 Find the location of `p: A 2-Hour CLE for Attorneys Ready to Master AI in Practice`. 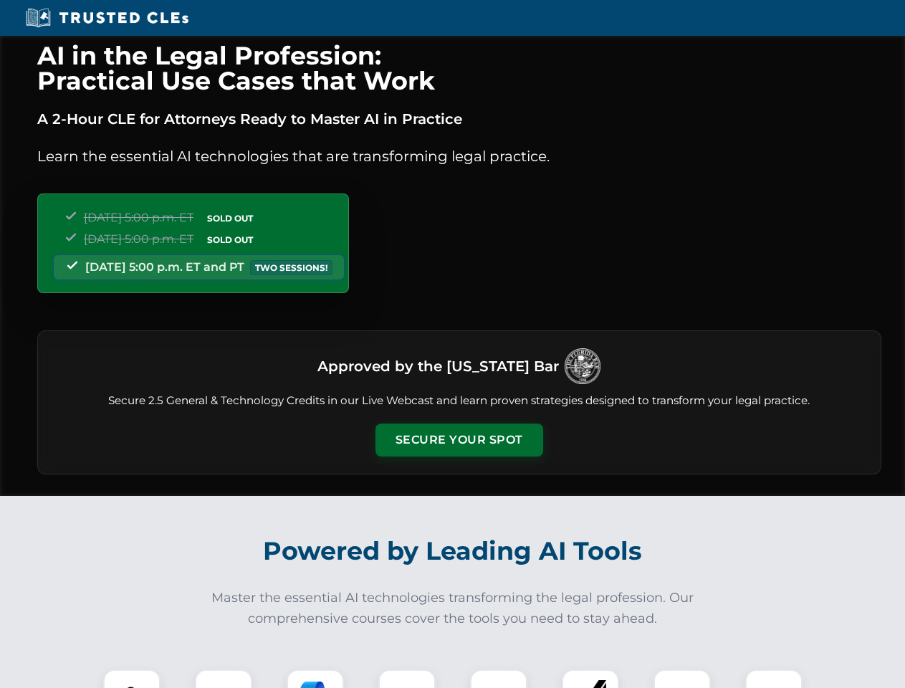

p: A 2-Hour CLE for Attorneys Ready to Master AI in Practice is located at coordinates (459, 119).